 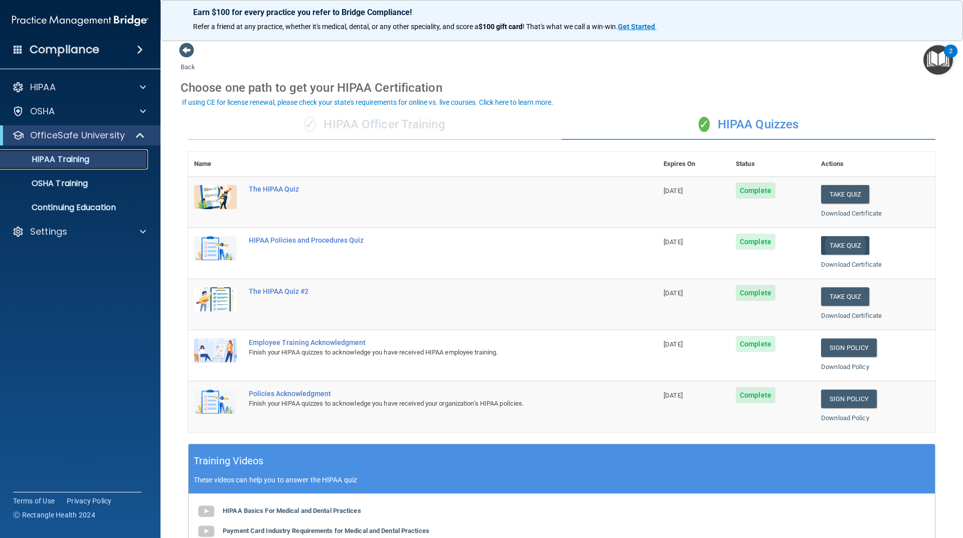 What do you see at coordinates (428, 240) in the screenshot?
I see `div: HIPAA Policies and Procedures Quiz` at bounding box center [428, 240].